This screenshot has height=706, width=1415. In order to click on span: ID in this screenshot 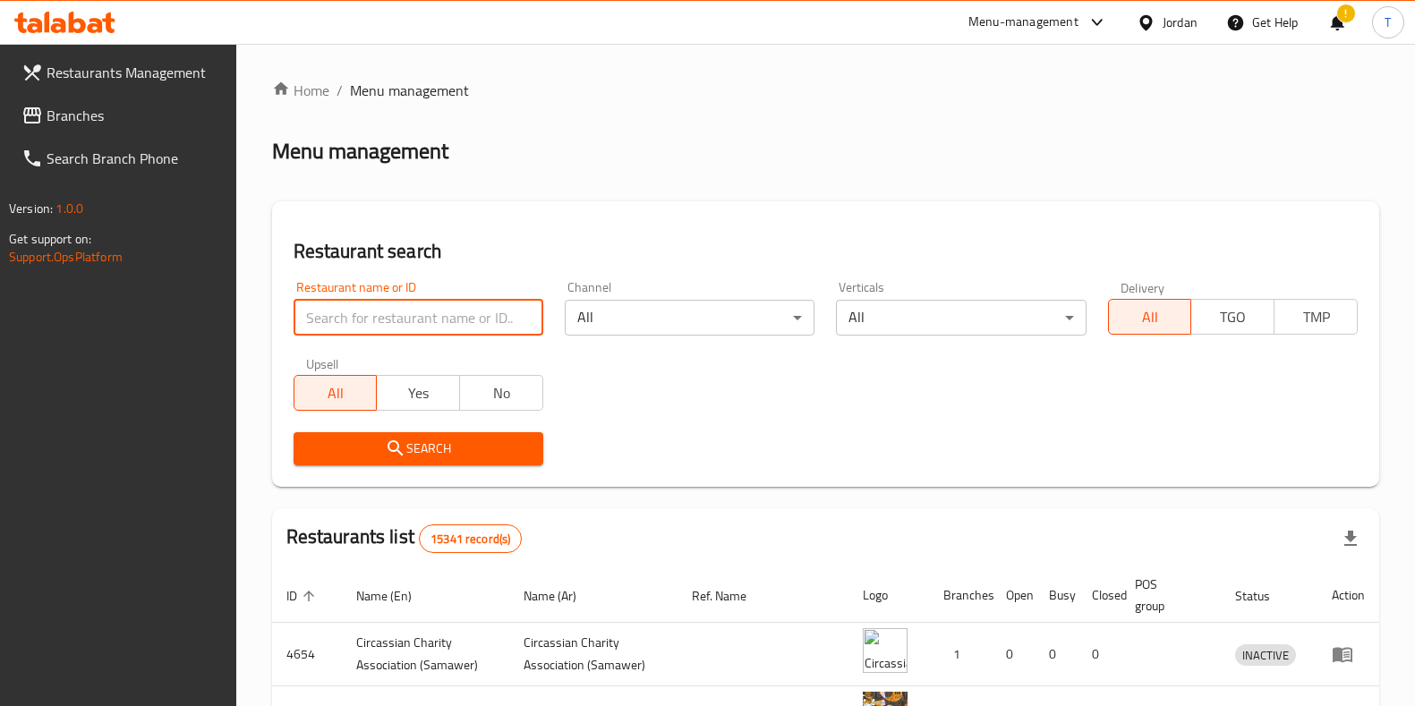, I will do `click(303, 596)`.